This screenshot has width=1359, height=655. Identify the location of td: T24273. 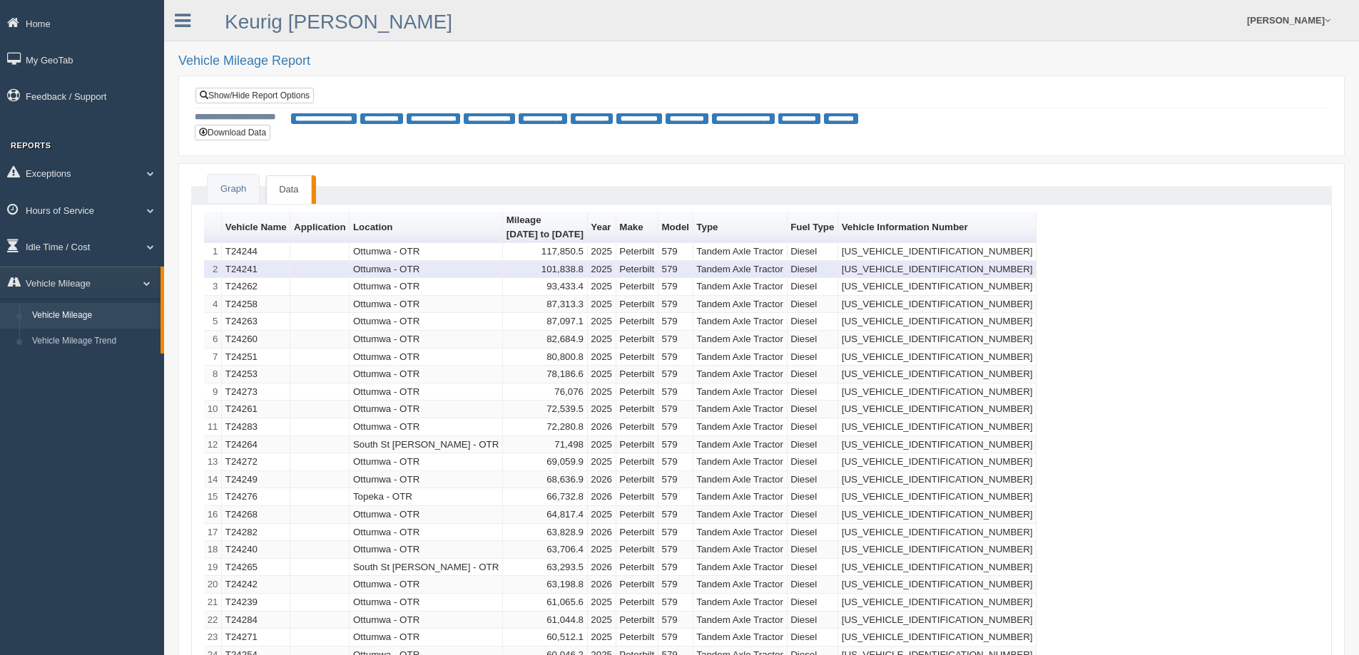
(256, 392).